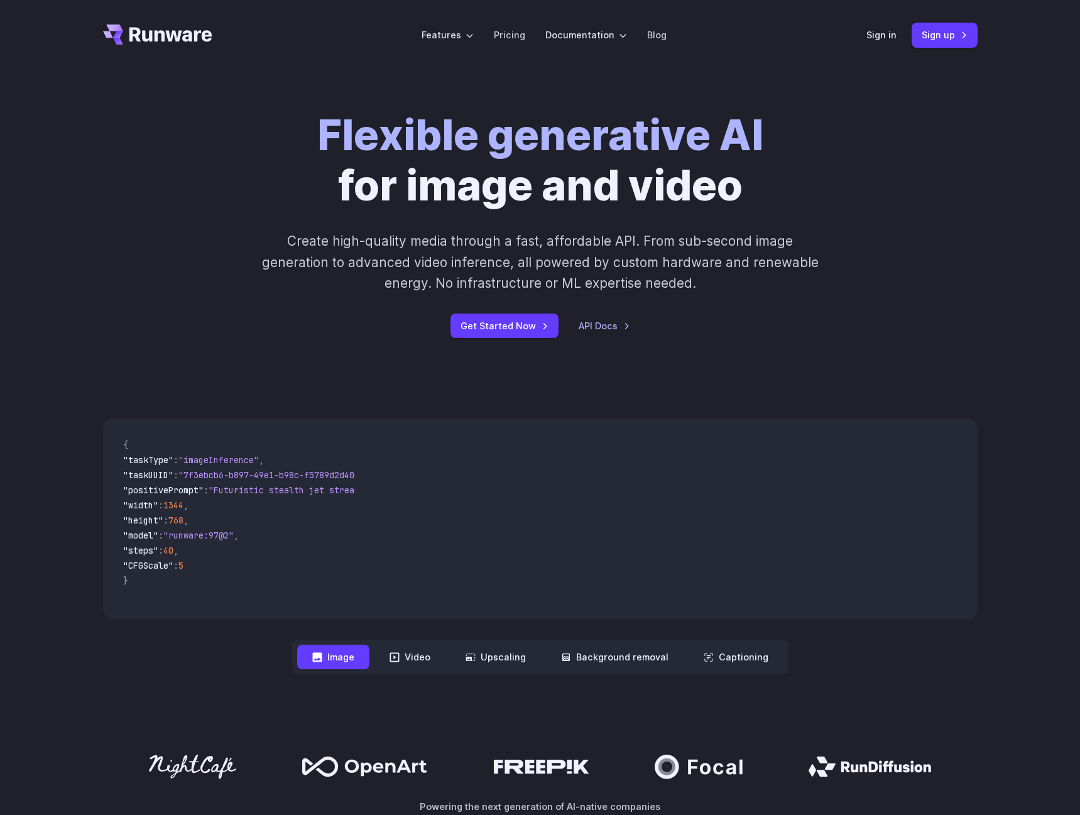  What do you see at coordinates (735, 656) in the screenshot?
I see `button: Captioning` at bounding box center [735, 656].